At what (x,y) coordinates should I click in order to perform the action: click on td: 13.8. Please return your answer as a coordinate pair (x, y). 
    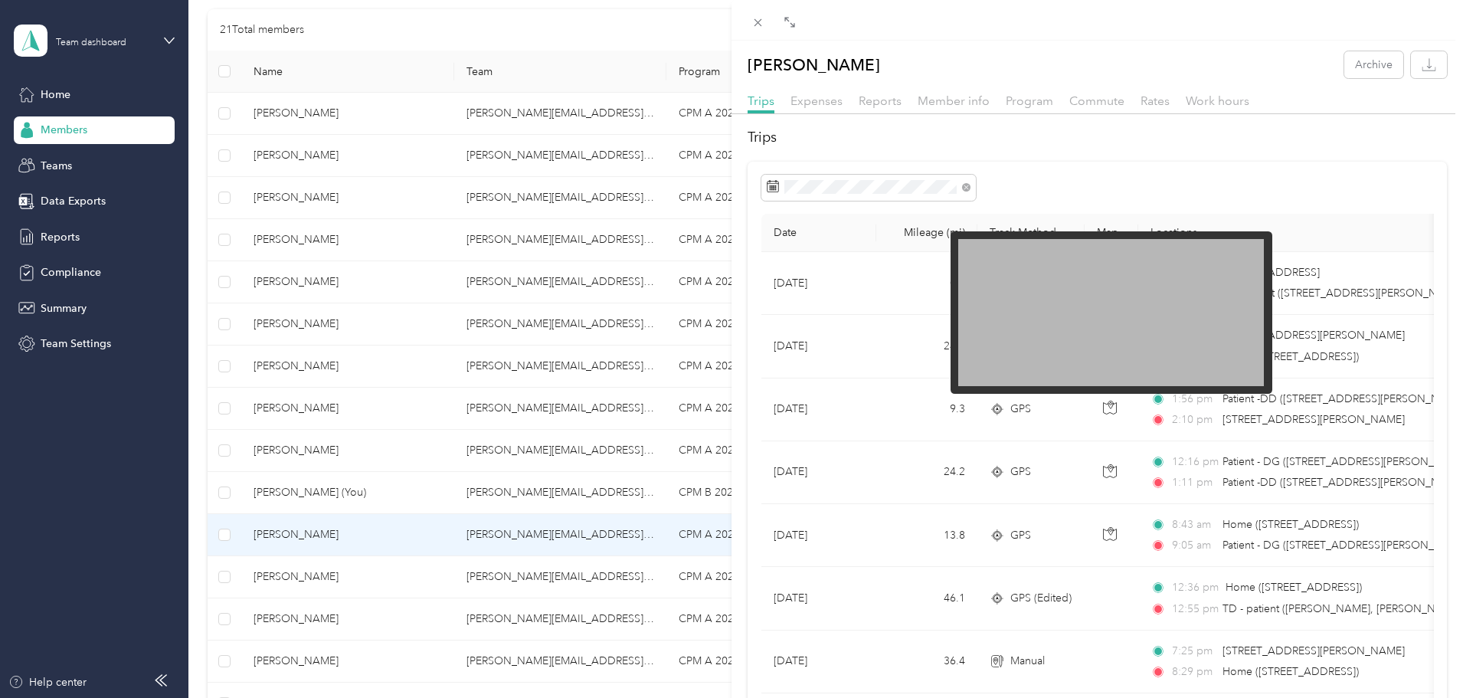
    Looking at the image, I should click on (927, 535).